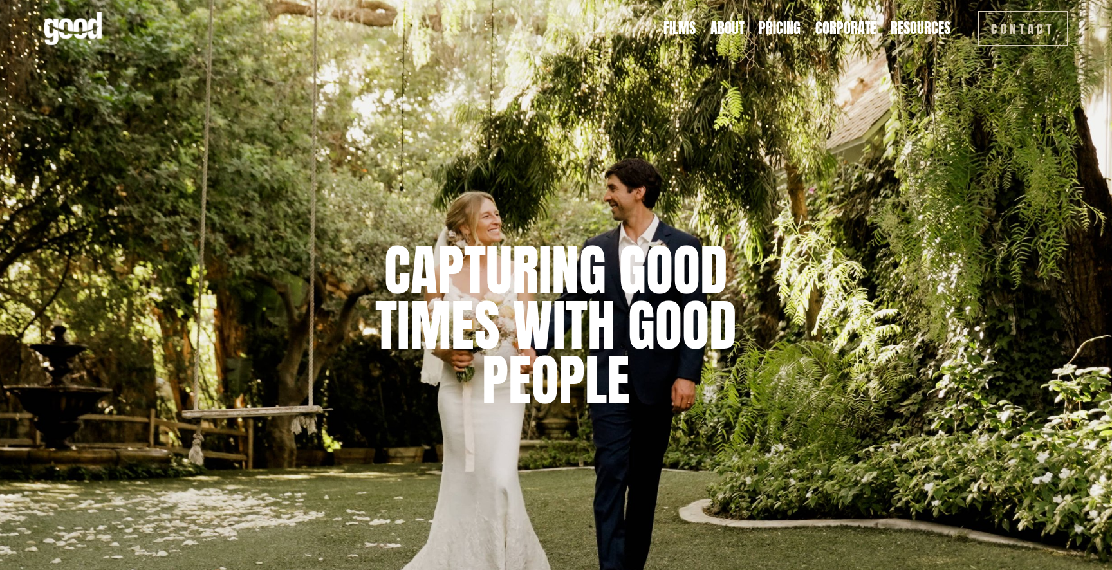 Image resolution: width=1112 pixels, height=570 pixels. What do you see at coordinates (73, 28) in the screenshot?
I see `img: Good Feeling Films` at bounding box center [73, 28].